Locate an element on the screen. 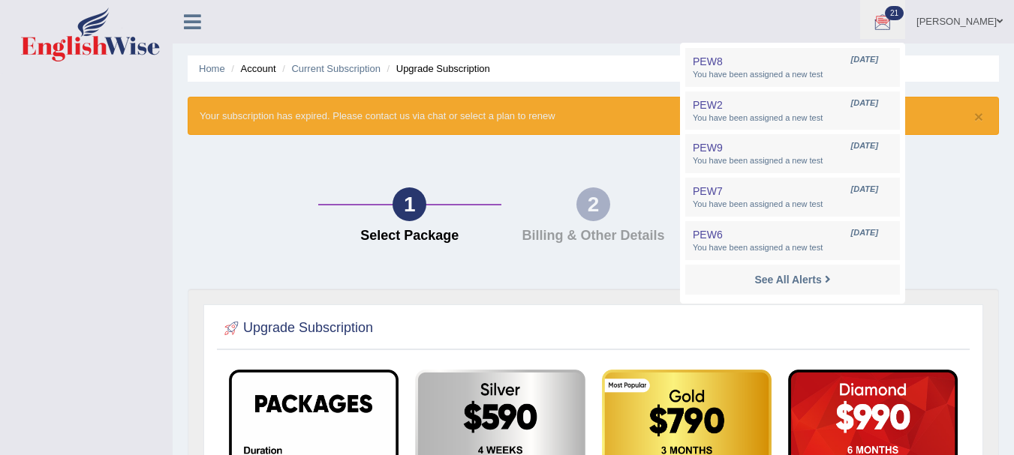 This screenshot has width=1014, height=455. span: PEW6 is located at coordinates (708, 235).